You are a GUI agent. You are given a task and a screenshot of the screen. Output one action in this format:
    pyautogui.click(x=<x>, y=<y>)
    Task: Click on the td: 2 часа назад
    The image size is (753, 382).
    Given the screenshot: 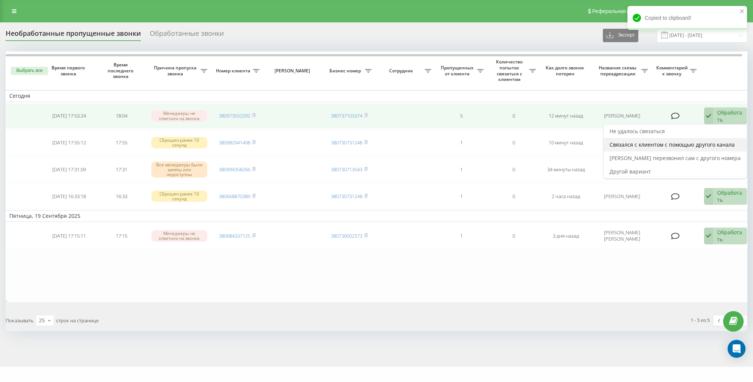 What is the action you would take?
    pyautogui.click(x=566, y=196)
    